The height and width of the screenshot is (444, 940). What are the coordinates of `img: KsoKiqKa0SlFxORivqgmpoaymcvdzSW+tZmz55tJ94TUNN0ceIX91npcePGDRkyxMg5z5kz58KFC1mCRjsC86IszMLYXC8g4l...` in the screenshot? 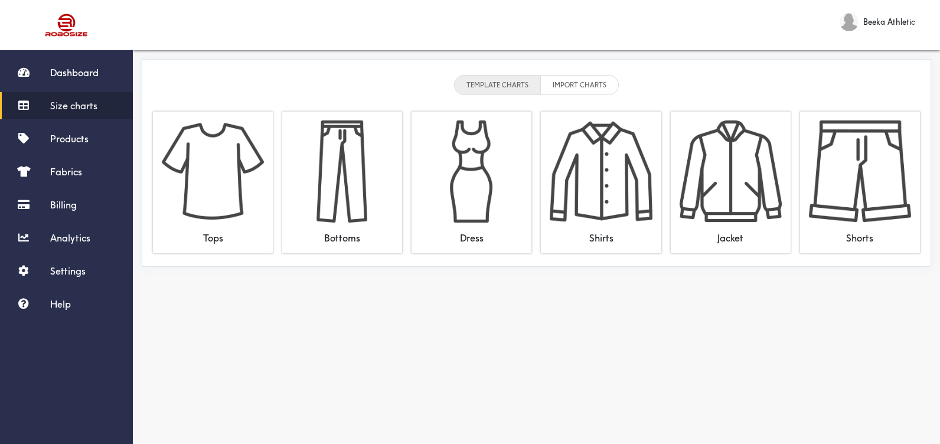 It's located at (342, 171).